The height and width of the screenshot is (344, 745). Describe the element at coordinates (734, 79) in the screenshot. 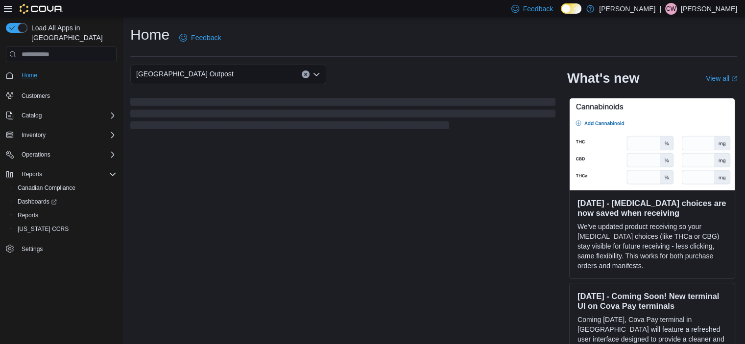

I see `svg: External link` at that location.